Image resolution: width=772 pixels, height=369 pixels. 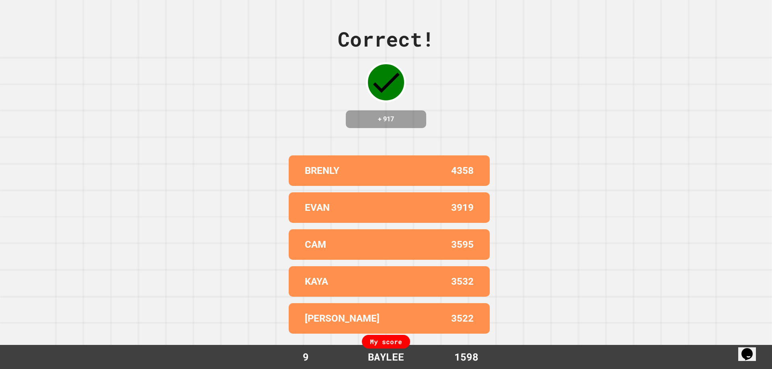 I want to click on div: My score, so click(x=386, y=342).